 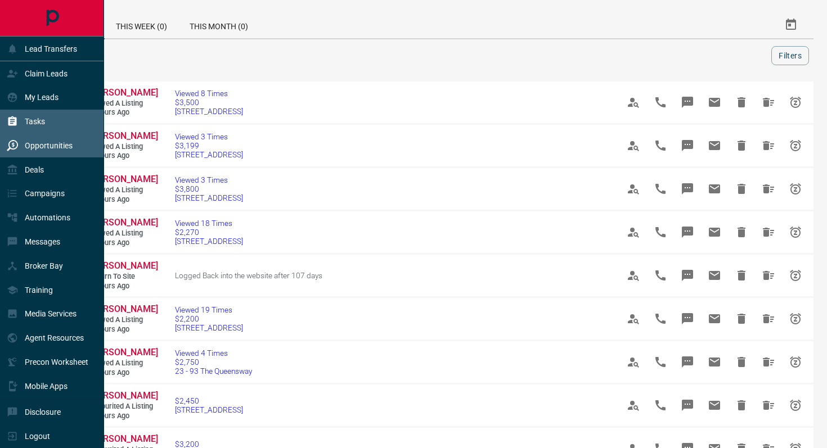 I want to click on span: 23 - 93 The Queensway, so click(x=213, y=371).